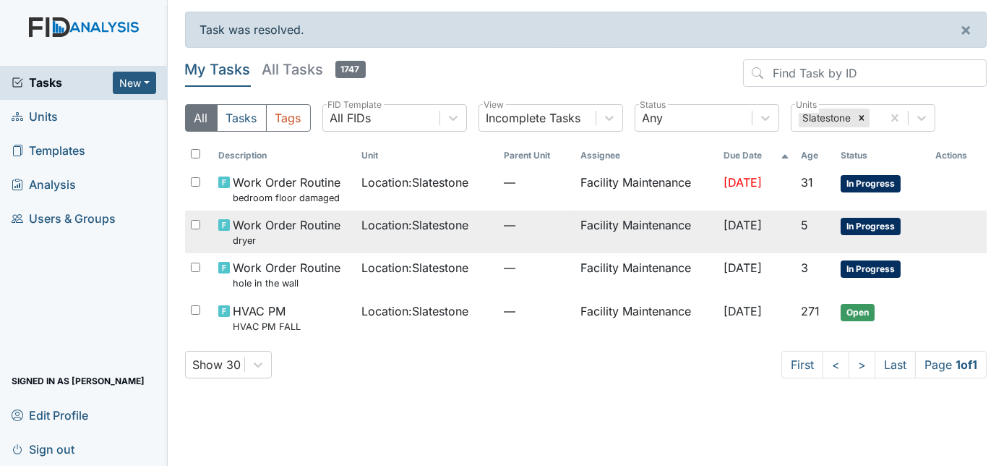  I want to click on div: Slatestone, so click(826, 118).